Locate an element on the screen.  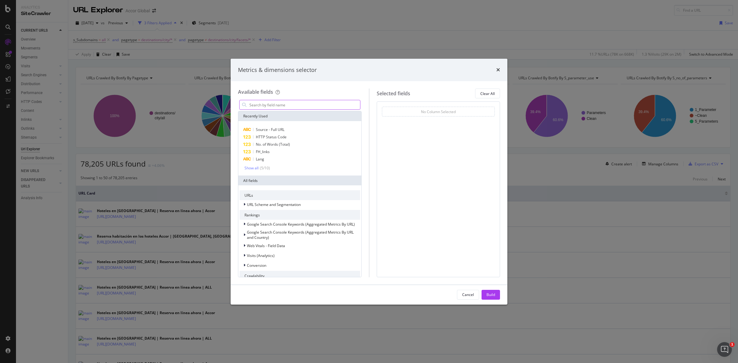
div: No Column Selected is located at coordinates (438, 112).